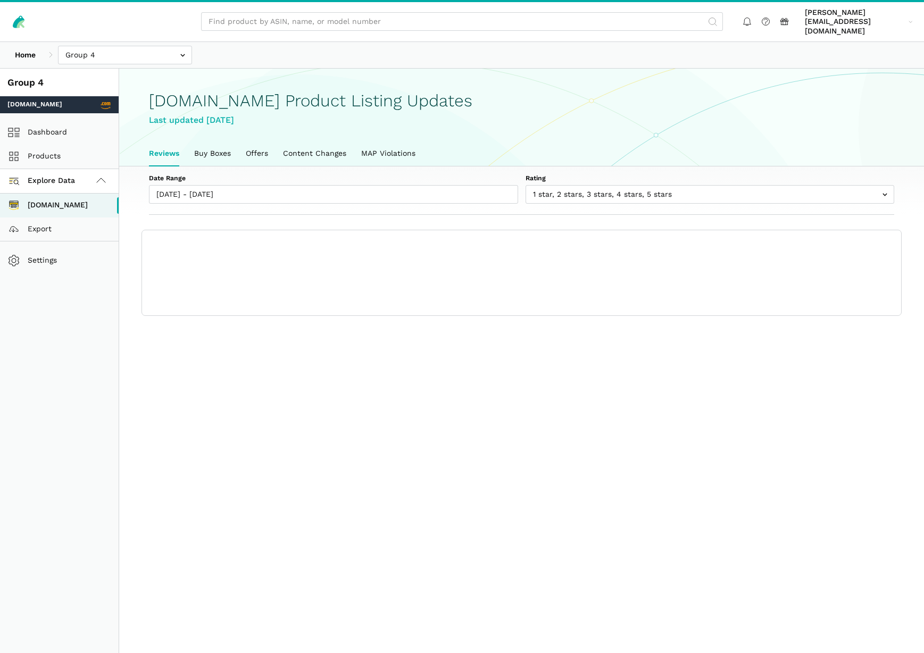  Describe the element at coordinates (314, 154) in the screenshot. I see `a: Content Changes` at that location.